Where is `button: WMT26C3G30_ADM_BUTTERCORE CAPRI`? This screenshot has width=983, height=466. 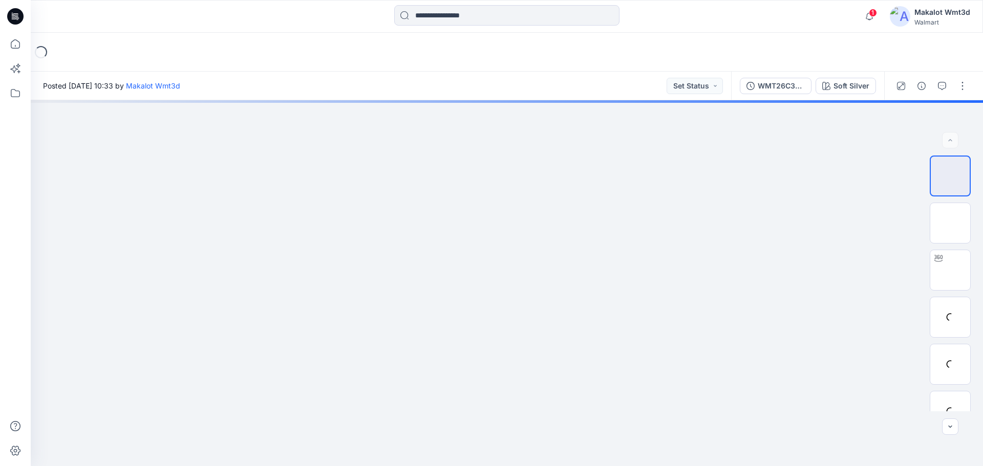
button: WMT26C3G30_ADM_BUTTERCORE CAPRI is located at coordinates (775, 86).